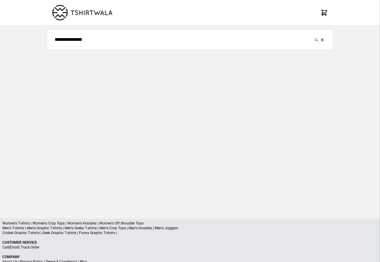  I want to click on button: Clear the search query., so click(323, 40).